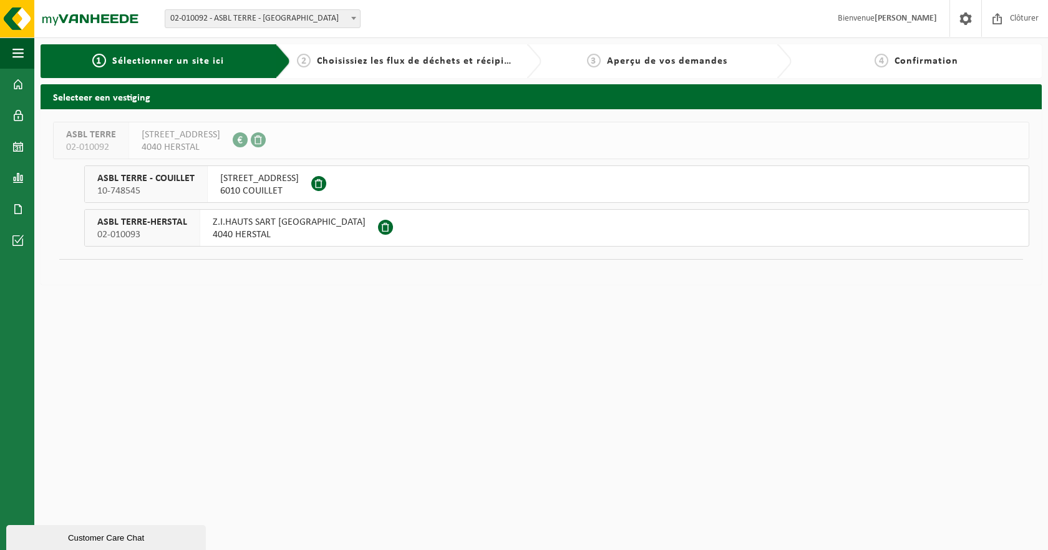 This screenshot has width=1048, height=550. Describe the element at coordinates (100, 15) in the screenshot. I see `div: Customer Care Chat` at that location.